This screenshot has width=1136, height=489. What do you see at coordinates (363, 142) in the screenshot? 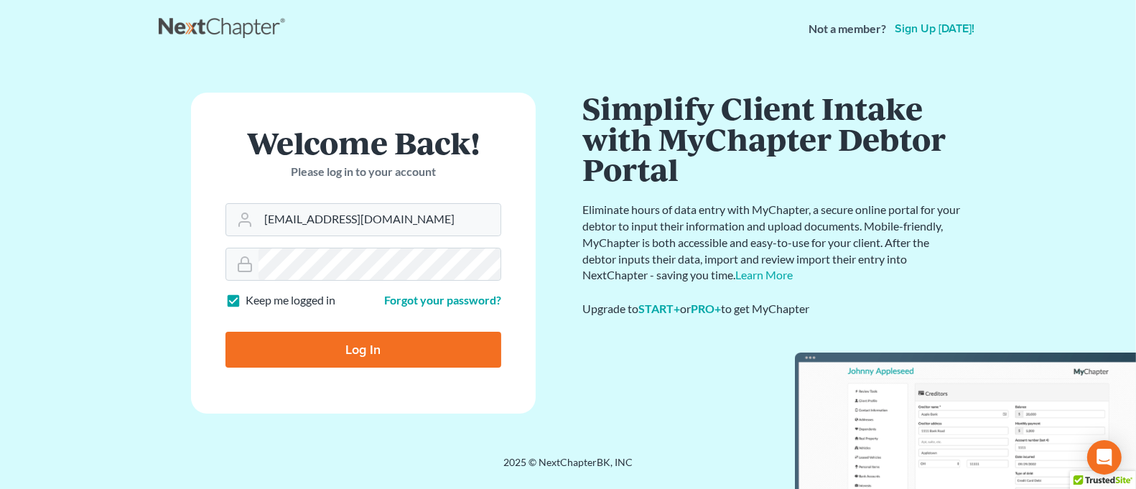
I see `h1: Welcome Back!` at bounding box center [363, 142].